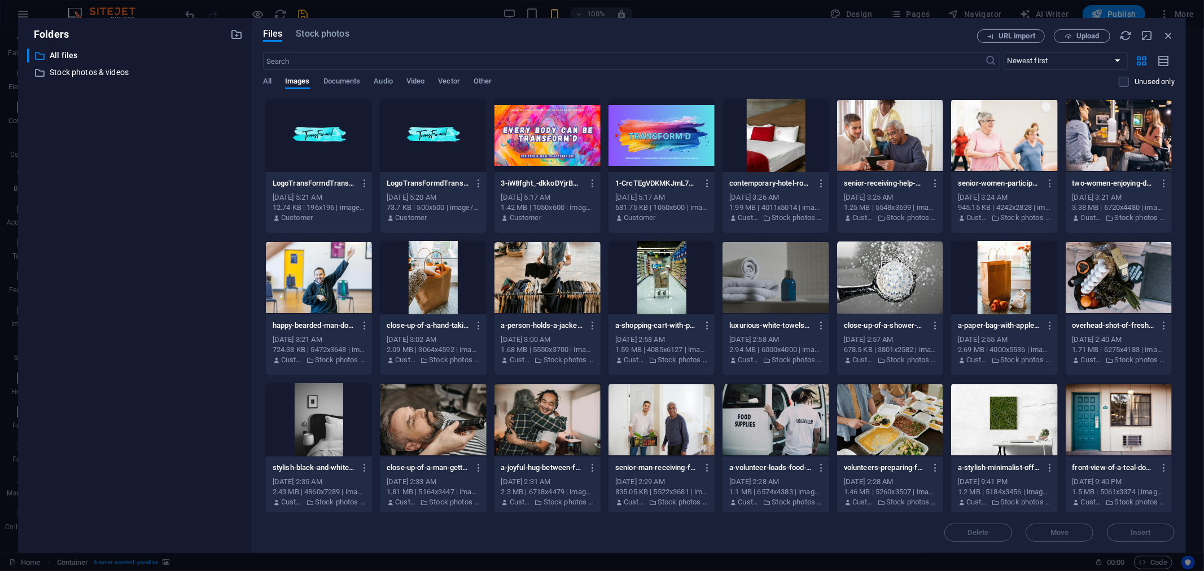  What do you see at coordinates (135, 55) in the screenshot?
I see `p: All files` at bounding box center [135, 55].